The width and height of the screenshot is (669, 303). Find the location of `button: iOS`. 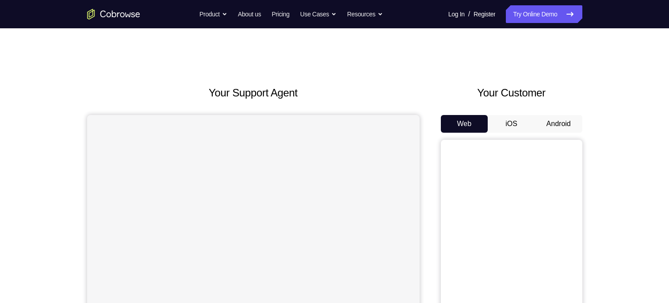

button: iOS is located at coordinates (511, 124).